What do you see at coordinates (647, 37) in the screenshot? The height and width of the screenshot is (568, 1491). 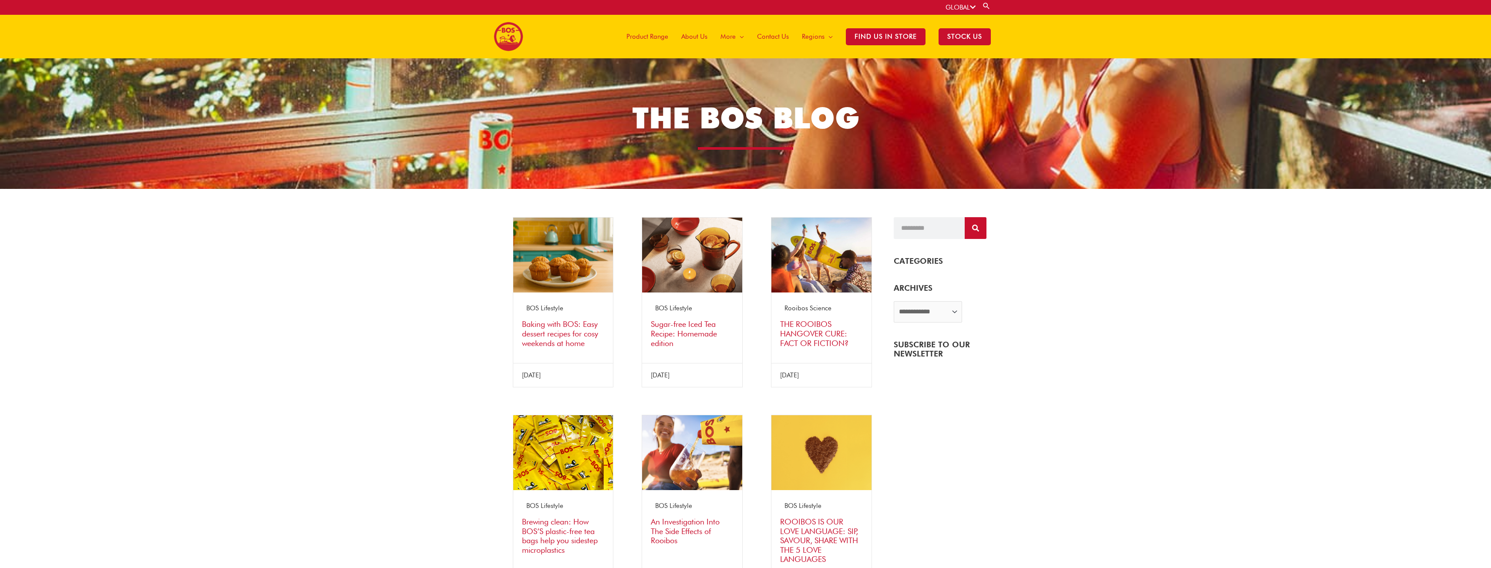 I see `span: Product Range` at bounding box center [647, 37].